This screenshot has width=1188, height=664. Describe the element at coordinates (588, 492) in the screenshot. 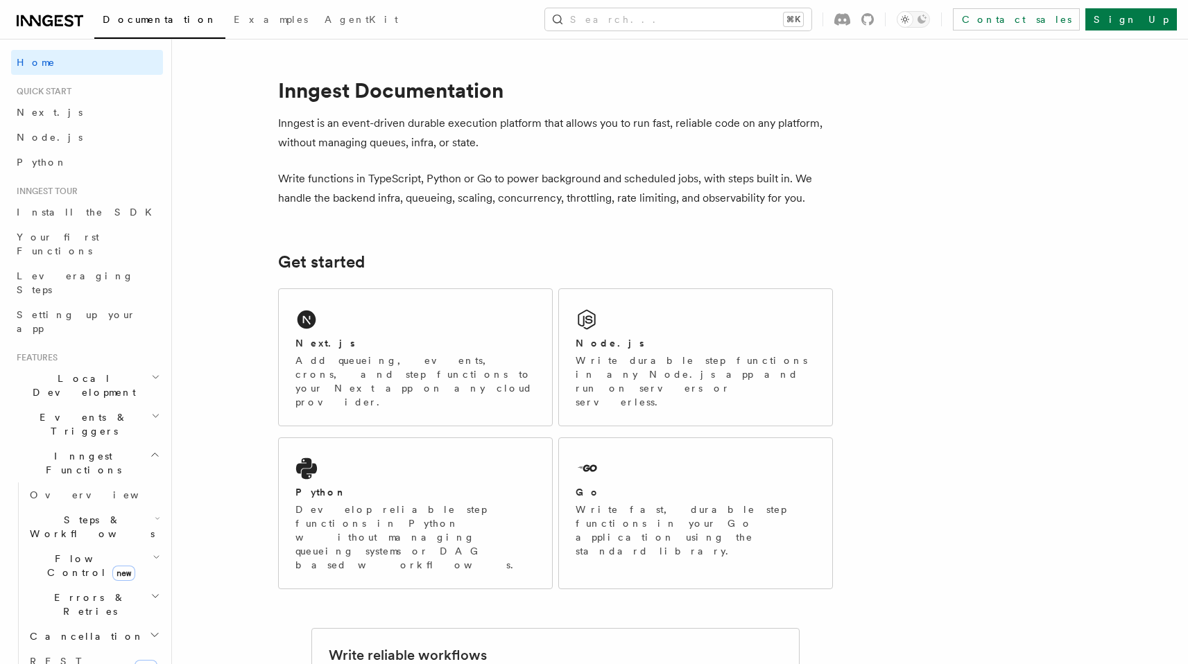

I see `h2: Go` at that location.